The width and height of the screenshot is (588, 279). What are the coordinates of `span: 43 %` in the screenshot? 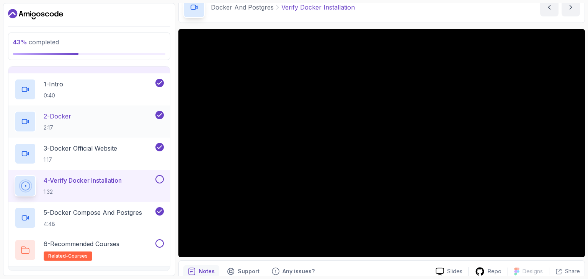 It's located at (20, 42).